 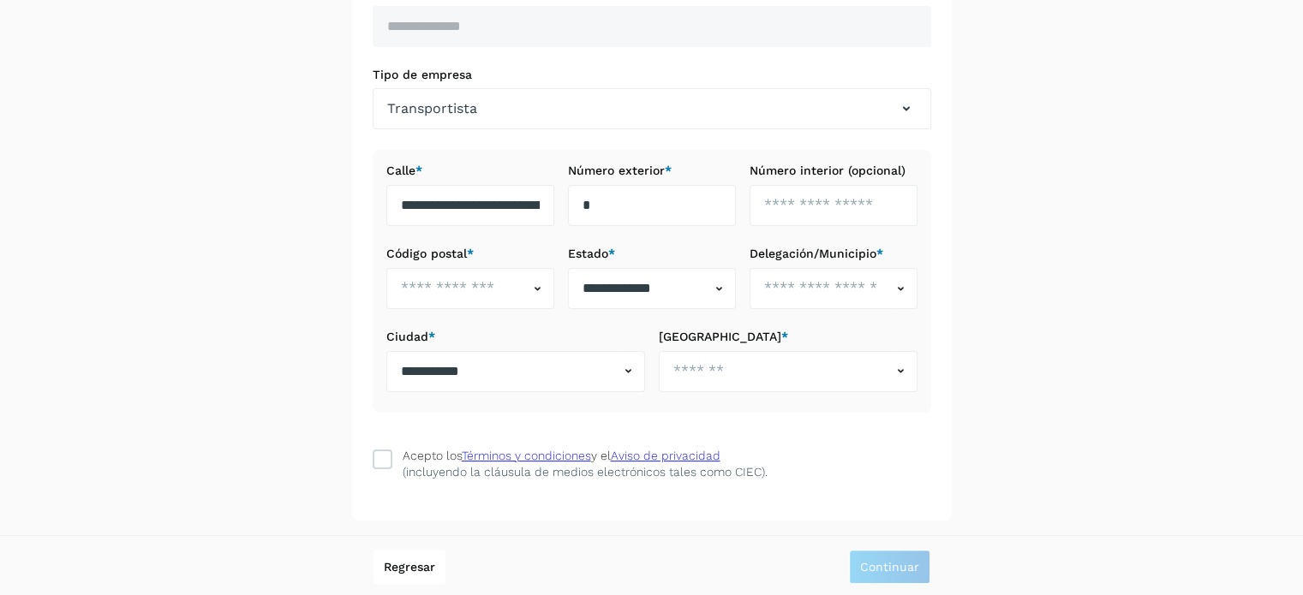 What do you see at coordinates (889, 567) in the screenshot?
I see `span: Continuar` at bounding box center [889, 567].